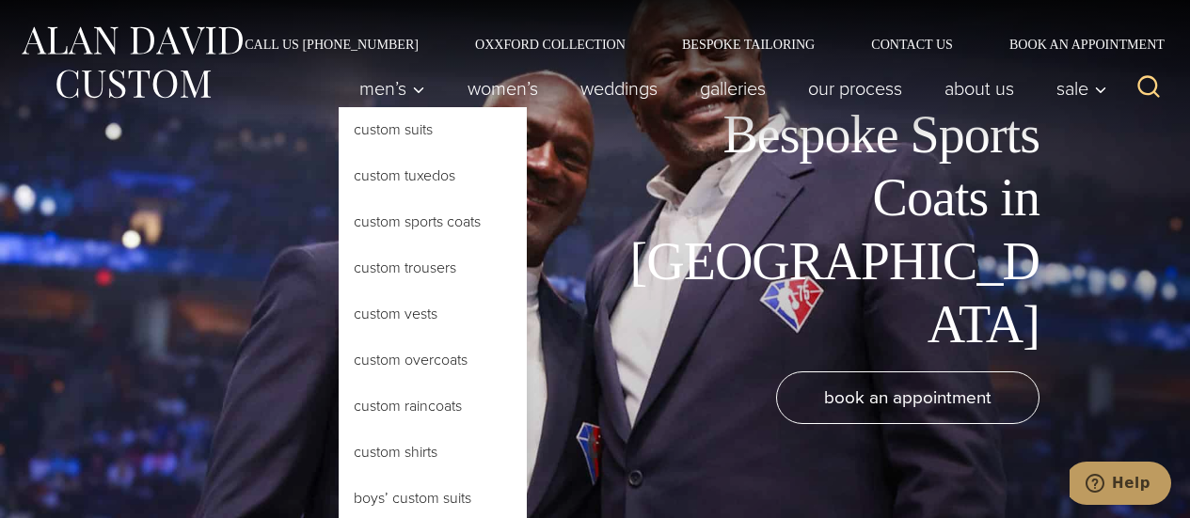 The height and width of the screenshot is (518, 1190). Describe the element at coordinates (433, 268) in the screenshot. I see `a: Custom Trousers` at that location.